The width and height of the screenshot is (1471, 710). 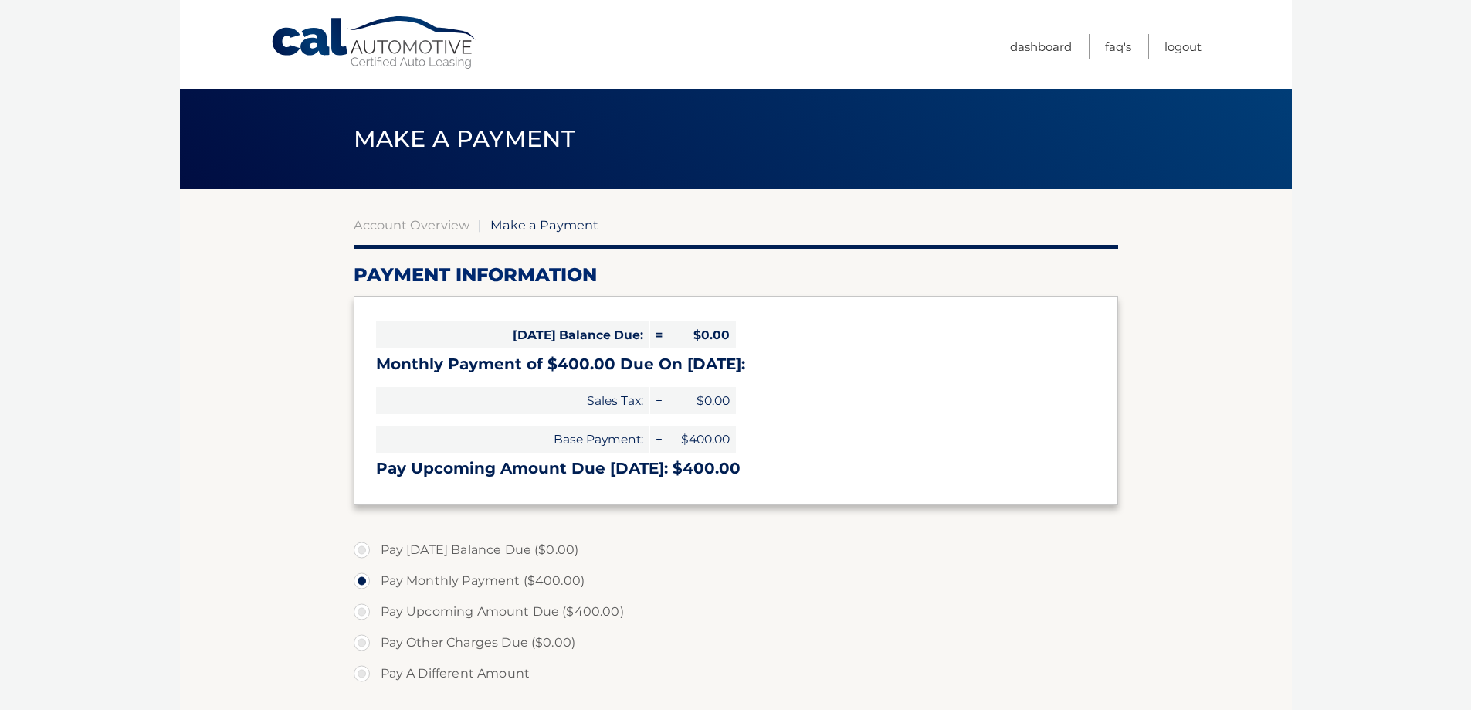 What do you see at coordinates (1041, 46) in the screenshot?
I see `a: Dashboard` at bounding box center [1041, 46].